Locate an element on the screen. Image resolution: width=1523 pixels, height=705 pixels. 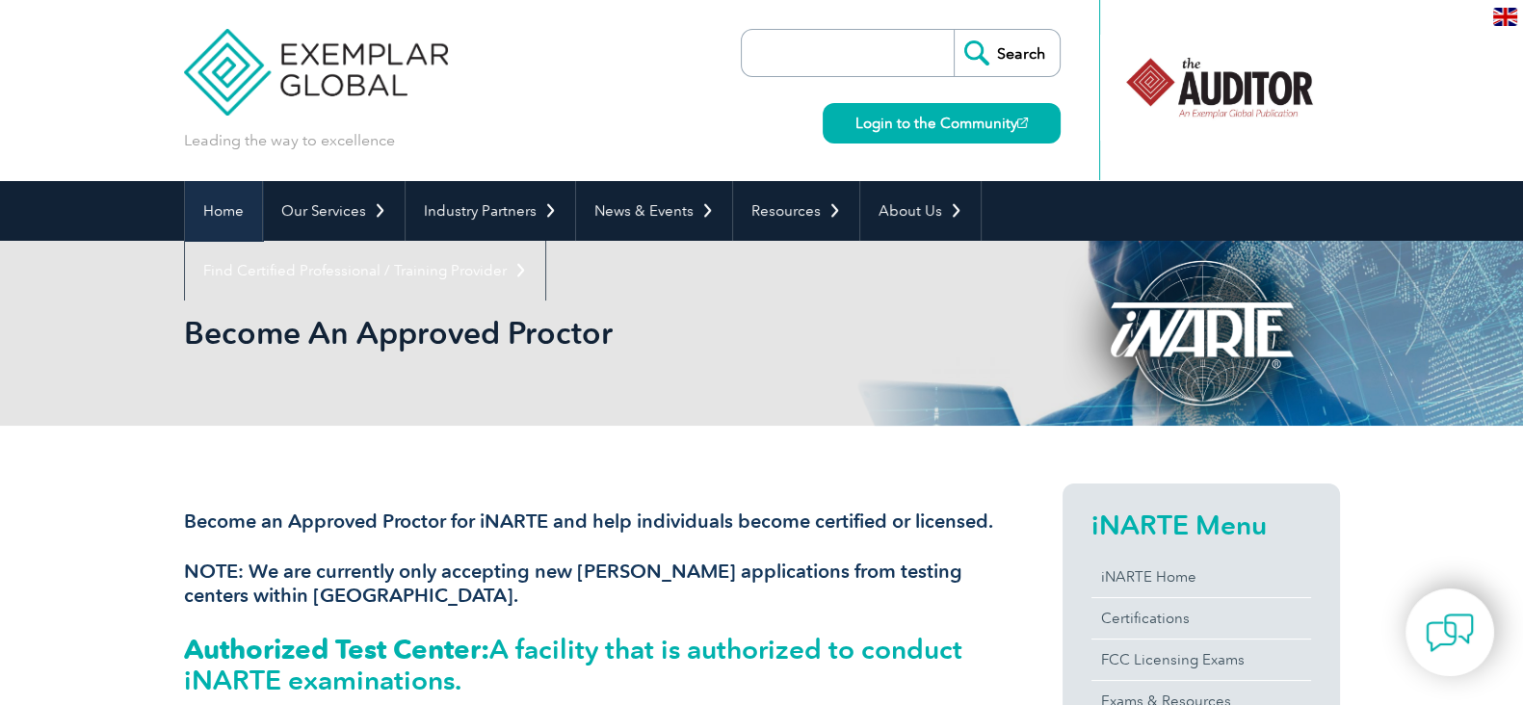
strong: Authorized Test Center: is located at coordinates (336, 649).